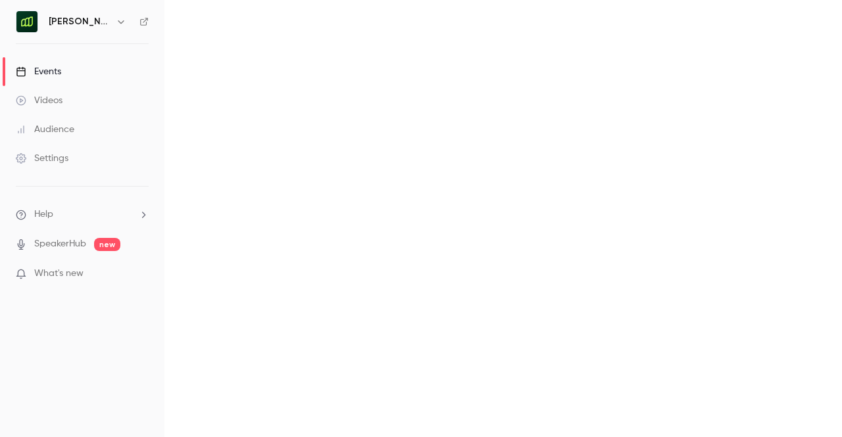  I want to click on a: SpeakerHub, so click(60, 244).